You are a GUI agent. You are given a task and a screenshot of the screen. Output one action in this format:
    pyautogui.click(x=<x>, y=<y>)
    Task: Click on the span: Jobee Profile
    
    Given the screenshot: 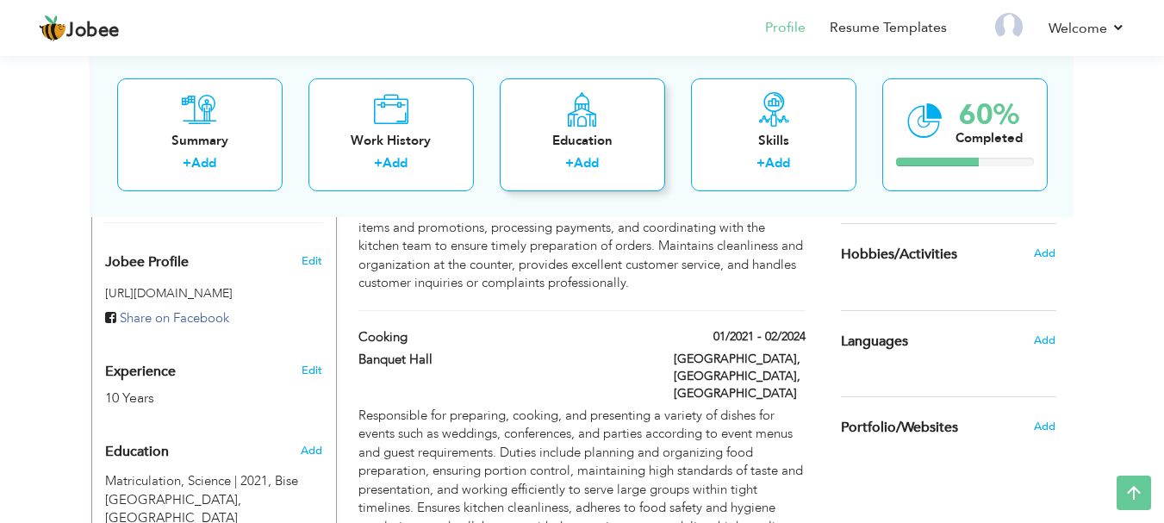 What is the action you would take?
    pyautogui.click(x=147, y=263)
    